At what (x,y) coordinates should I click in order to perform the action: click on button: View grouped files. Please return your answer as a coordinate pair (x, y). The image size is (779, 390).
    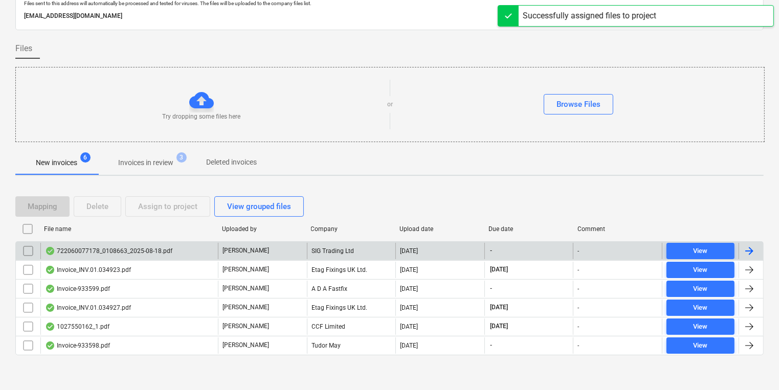
    Looking at the image, I should click on (259, 207).